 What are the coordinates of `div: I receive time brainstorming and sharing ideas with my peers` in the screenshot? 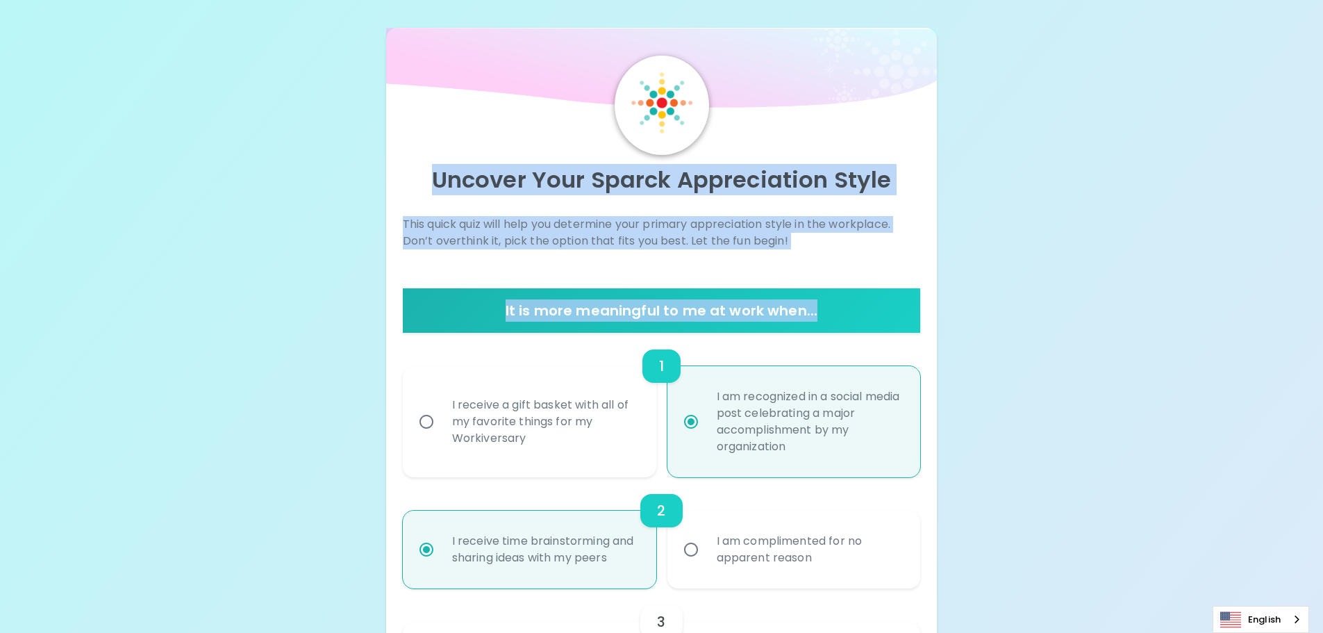 It's located at (545, 549).